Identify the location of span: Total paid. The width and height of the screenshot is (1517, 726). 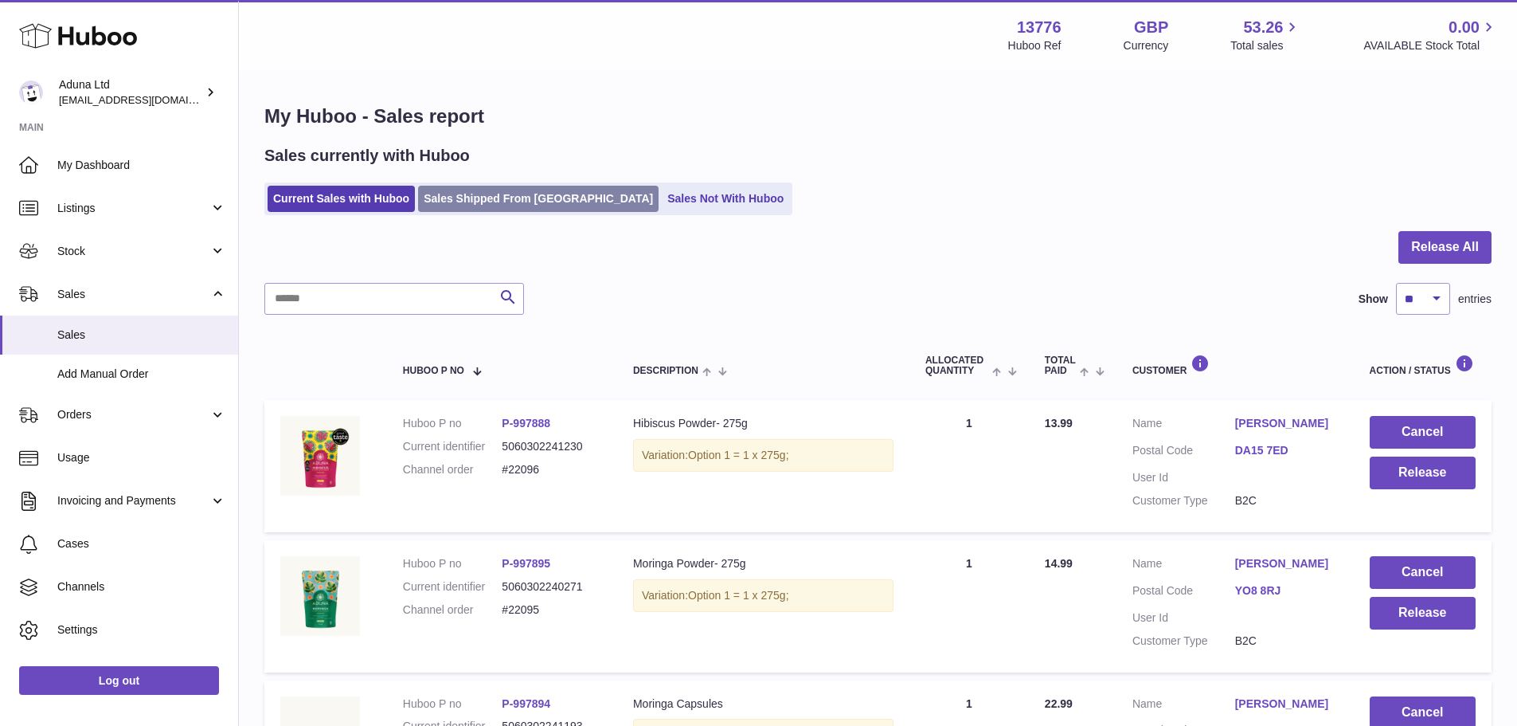
(1060, 366).